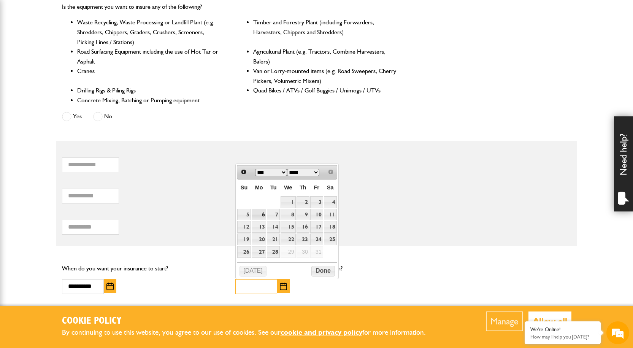 The width and height of the screenshot is (633, 348). I want to click on a: 11, so click(330, 214).